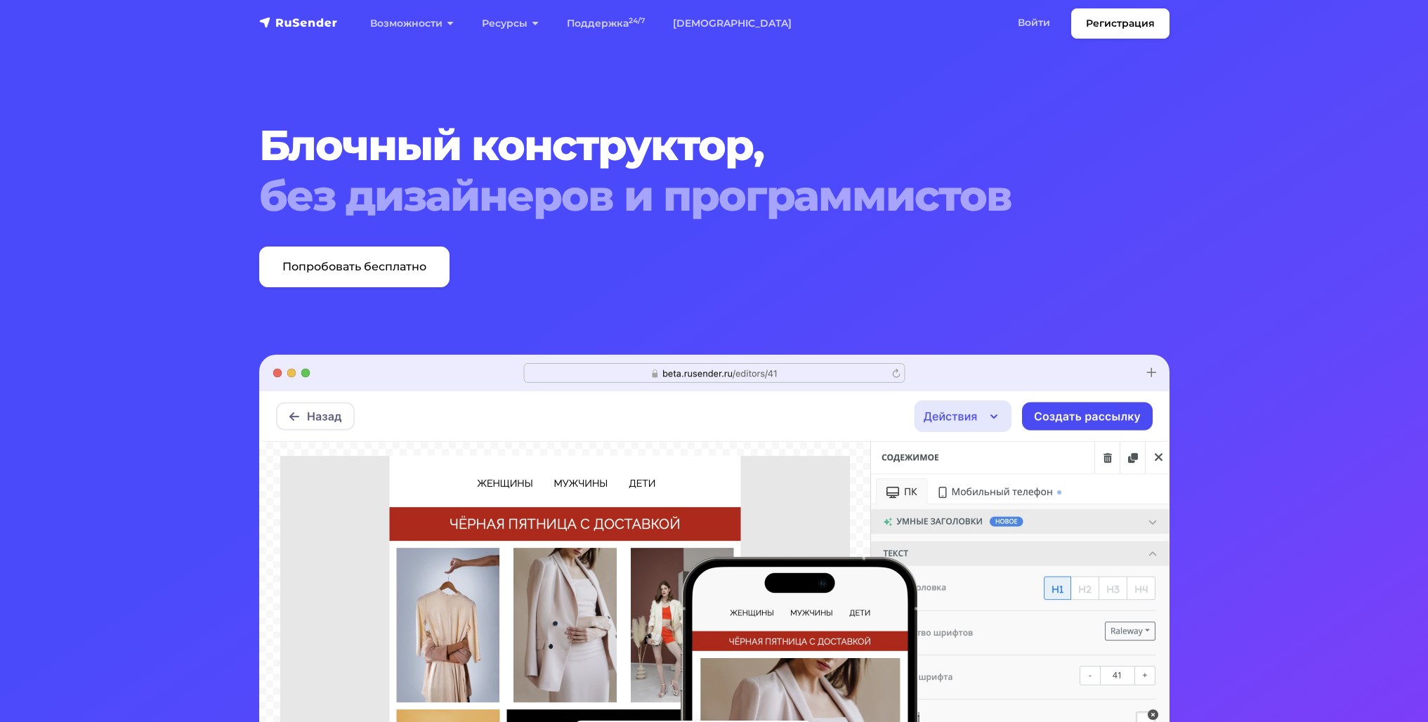 The width and height of the screenshot is (1428, 722). What do you see at coordinates (1034, 22) in the screenshot?
I see `a: Войти` at bounding box center [1034, 22].